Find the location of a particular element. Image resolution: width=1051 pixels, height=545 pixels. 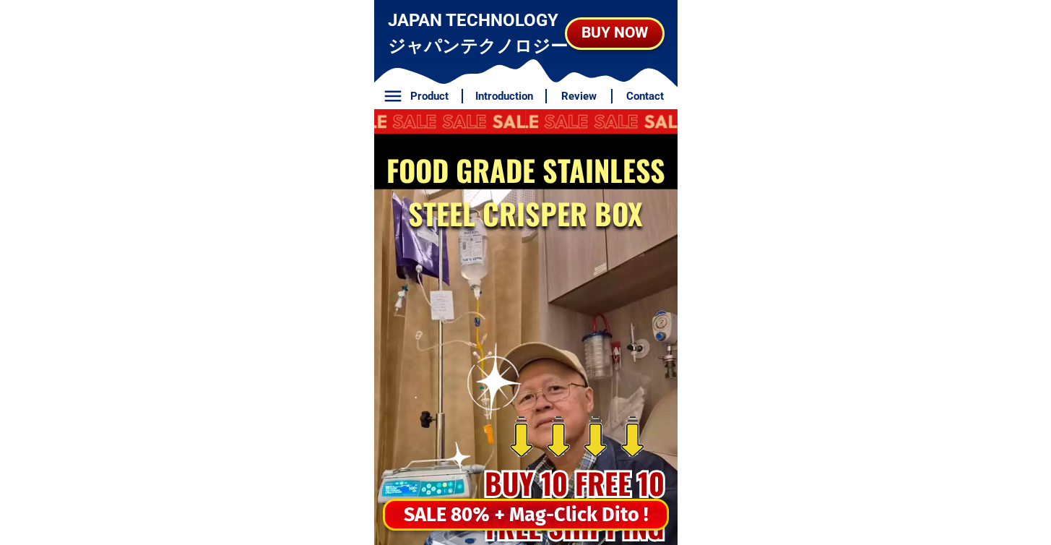

h6: Review is located at coordinates (579, 96).